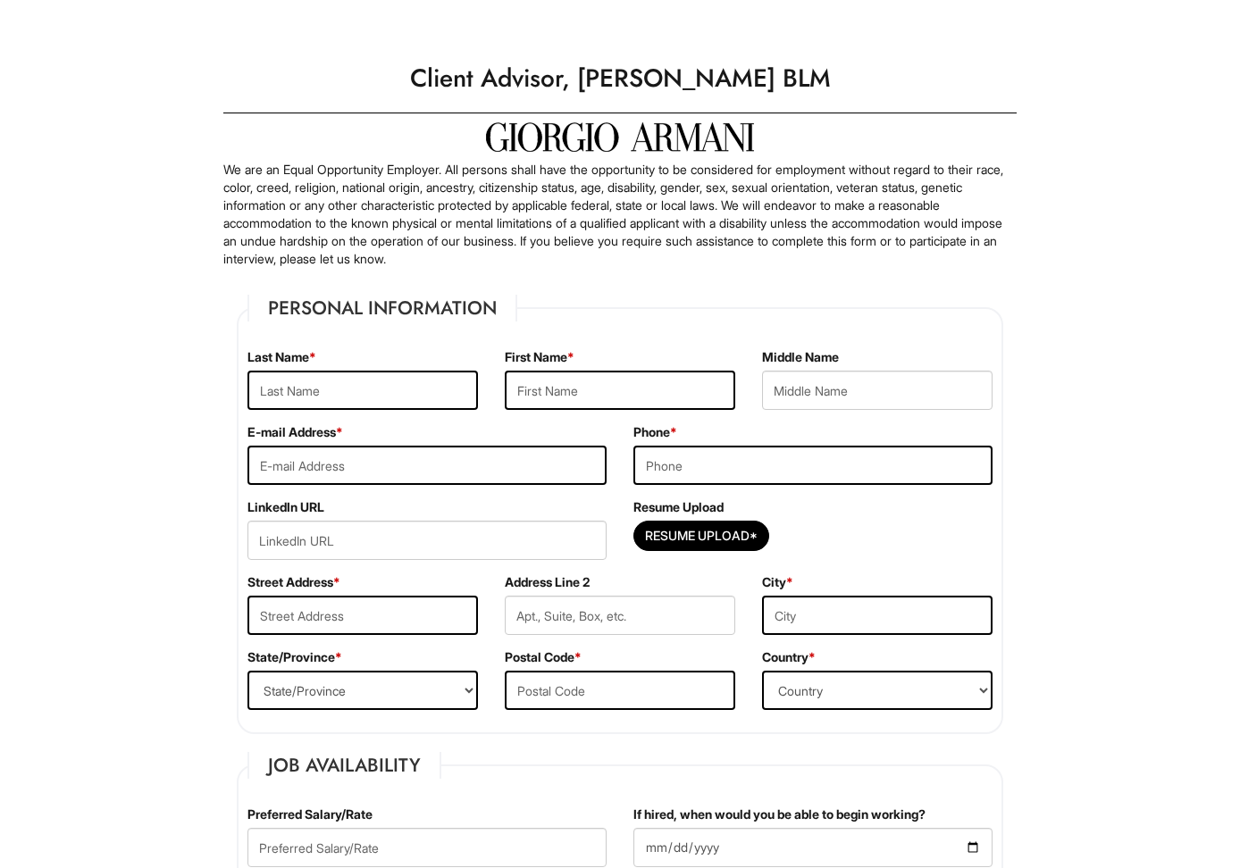 This screenshot has height=868, width=1240. Describe the element at coordinates (295, 432) in the screenshot. I see `label: E-mail Address` at that location.